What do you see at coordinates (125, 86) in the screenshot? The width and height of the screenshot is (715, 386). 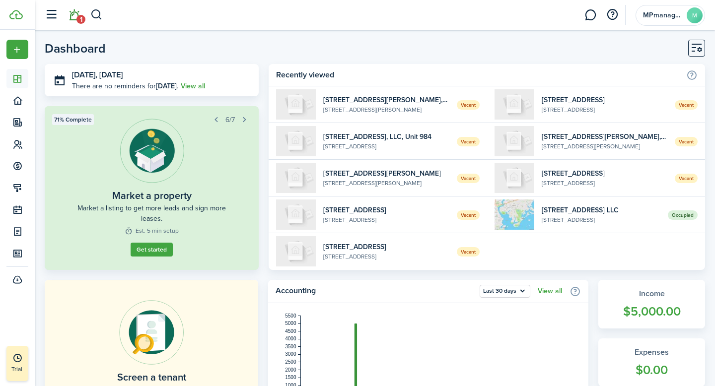 I see `p: There are no reminders for .` at bounding box center [125, 86].